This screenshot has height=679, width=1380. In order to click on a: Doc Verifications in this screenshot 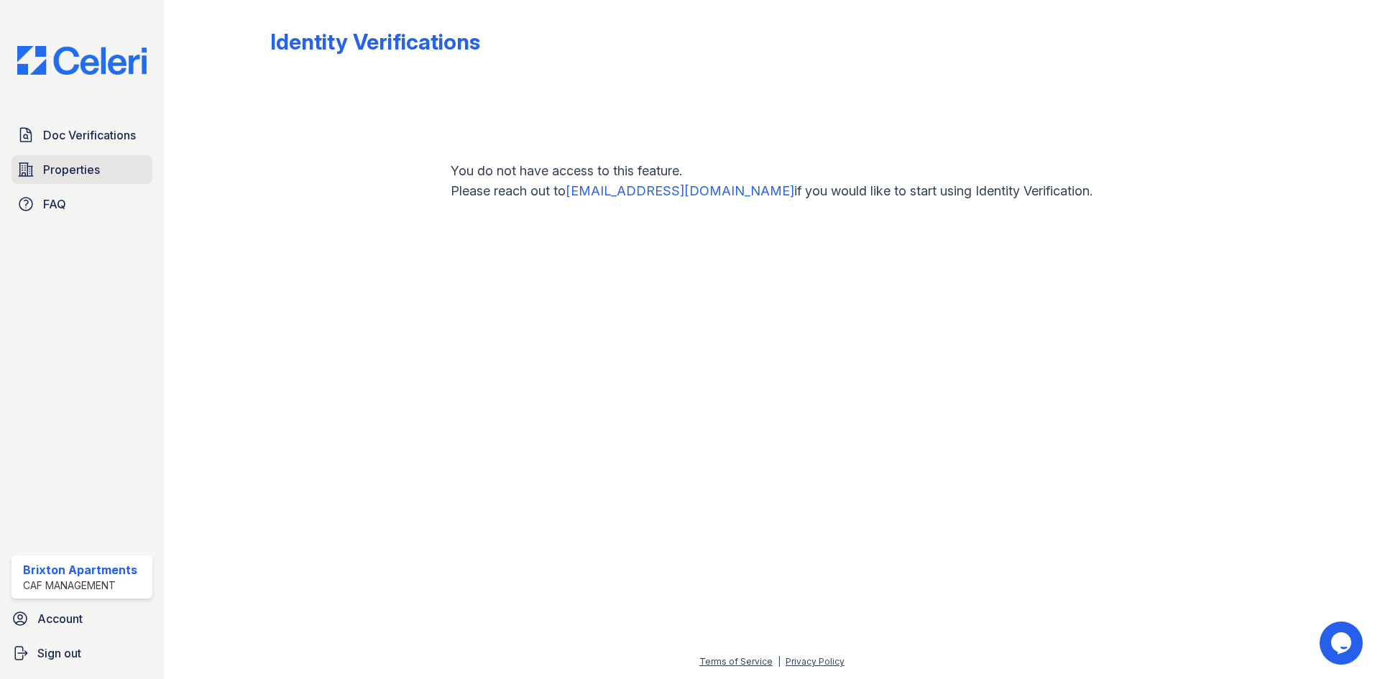, I will do `click(82, 135)`.